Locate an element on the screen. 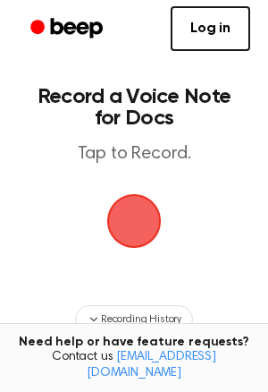 Image resolution: width=268 pixels, height=392 pixels. img: Beep Logo is located at coordinates (134, 221).